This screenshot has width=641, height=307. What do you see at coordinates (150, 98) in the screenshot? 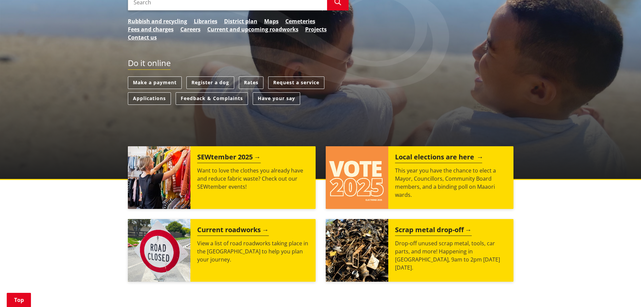
I see `a: Applications` at bounding box center [150, 98].